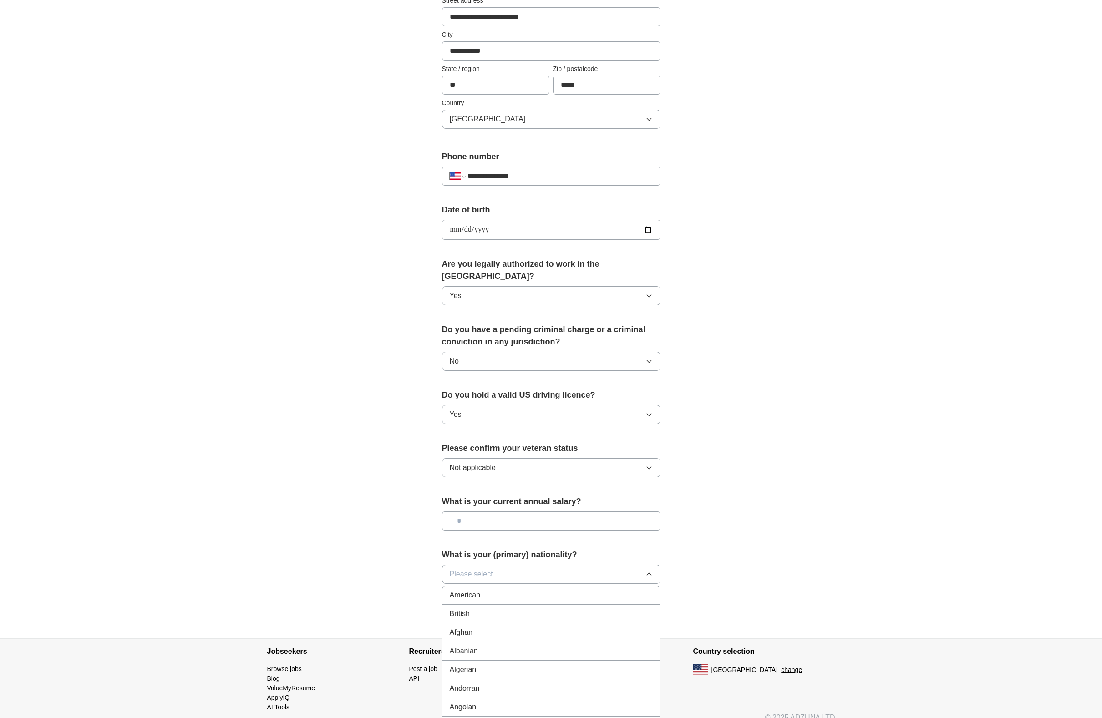 This screenshot has height=718, width=1102. I want to click on label: Country, so click(551, 103).